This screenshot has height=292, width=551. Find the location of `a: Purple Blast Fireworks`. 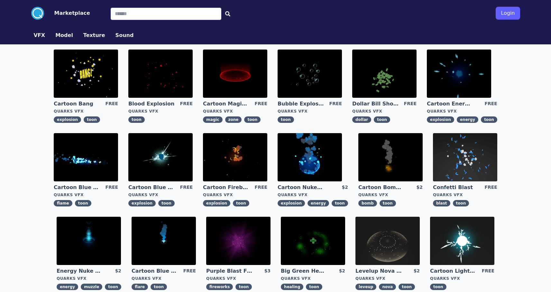

a: Purple Blast Fireworks is located at coordinates (229, 271).